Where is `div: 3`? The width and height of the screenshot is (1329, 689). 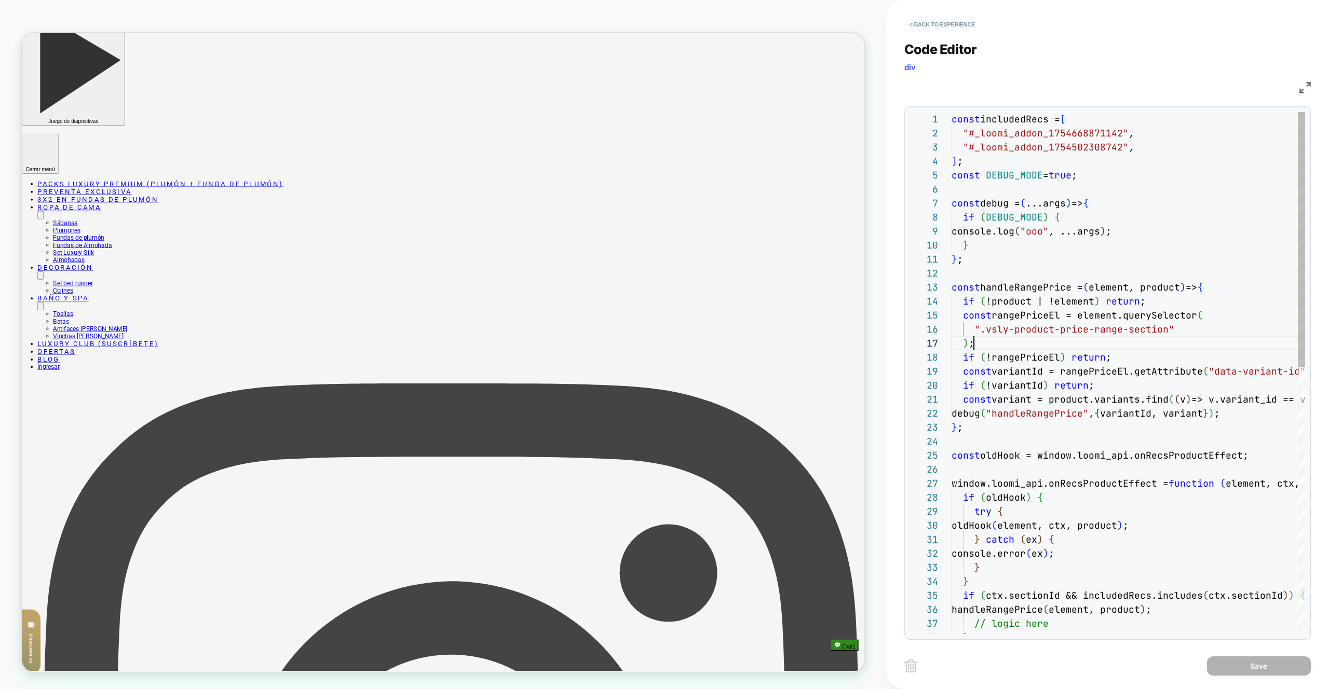
div: 3 is located at coordinates (924, 147).